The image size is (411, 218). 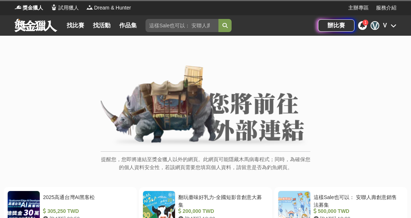 I want to click on a: 作品集, so click(x=128, y=26).